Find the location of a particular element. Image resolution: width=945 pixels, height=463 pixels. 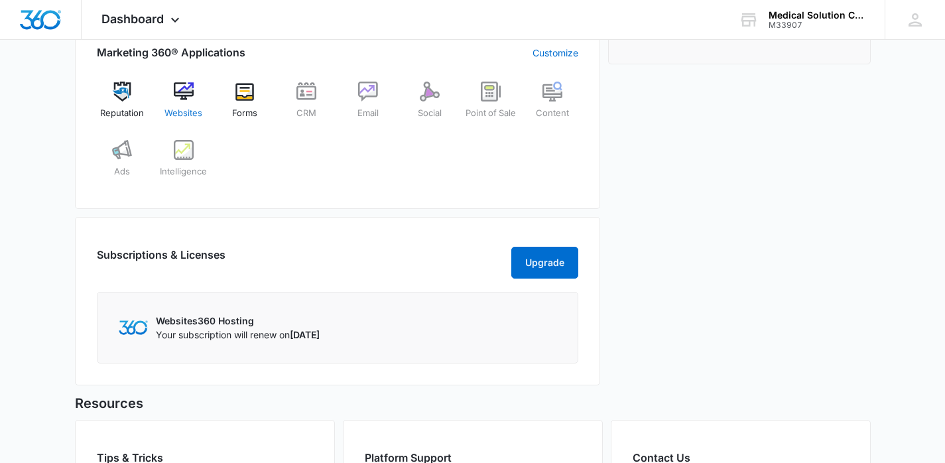

a: Reputation is located at coordinates (122, 105).